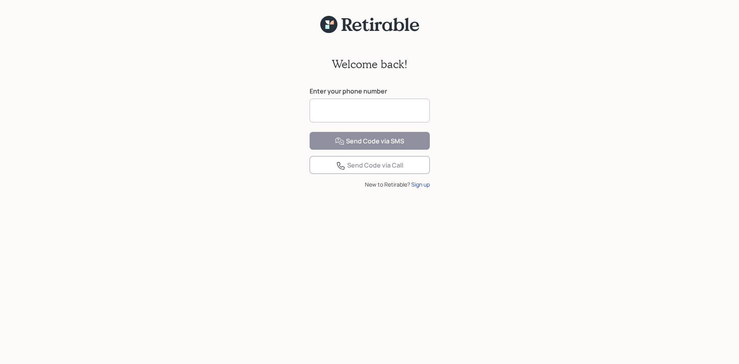 The width and height of the screenshot is (739, 364). What do you see at coordinates (421, 184) in the screenshot?
I see `div: Sign up` at bounding box center [421, 184].